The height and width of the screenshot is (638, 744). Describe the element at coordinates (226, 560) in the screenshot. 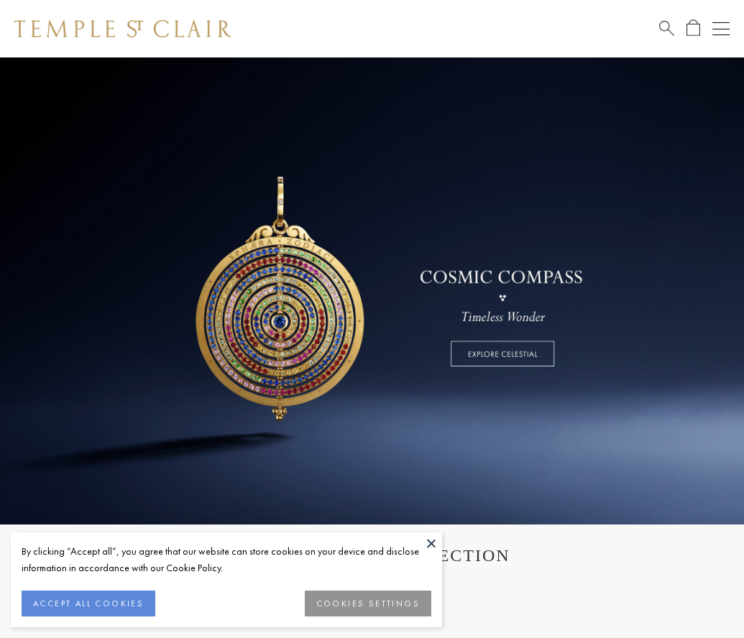

I see `div: By clicking “Accept all”, you agree that our website can store cookies on your device and disclos...` at that location.